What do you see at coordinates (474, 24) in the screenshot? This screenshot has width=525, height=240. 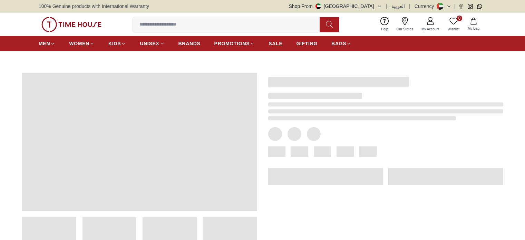 I see `button: My Bag` at bounding box center [474, 24].